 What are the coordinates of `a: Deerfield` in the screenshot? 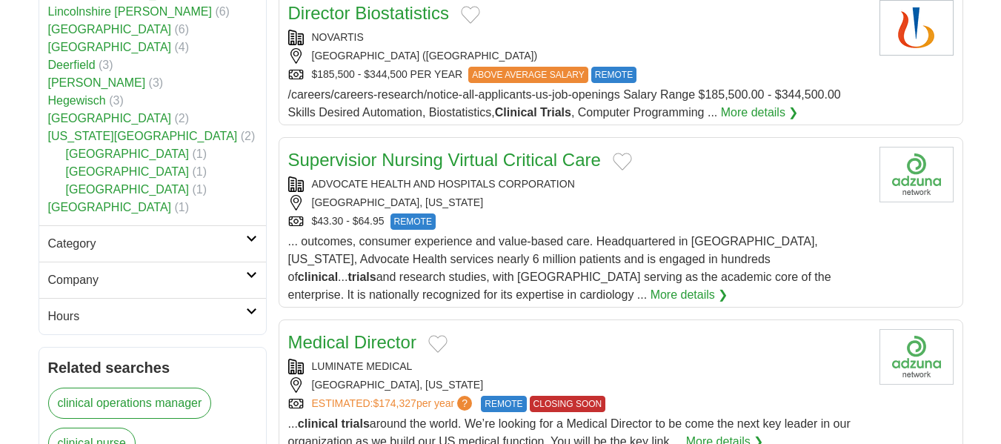 It's located at (72, 64).